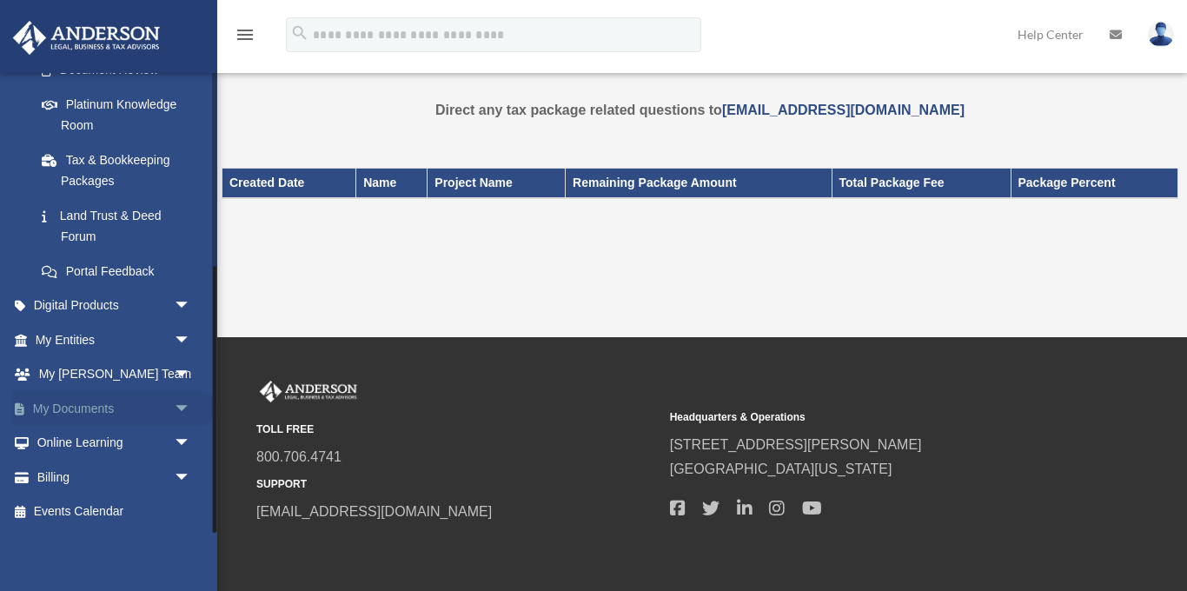  Describe the element at coordinates (121, 226) in the screenshot. I see `a: Land Trust & Deed Forum` at that location.